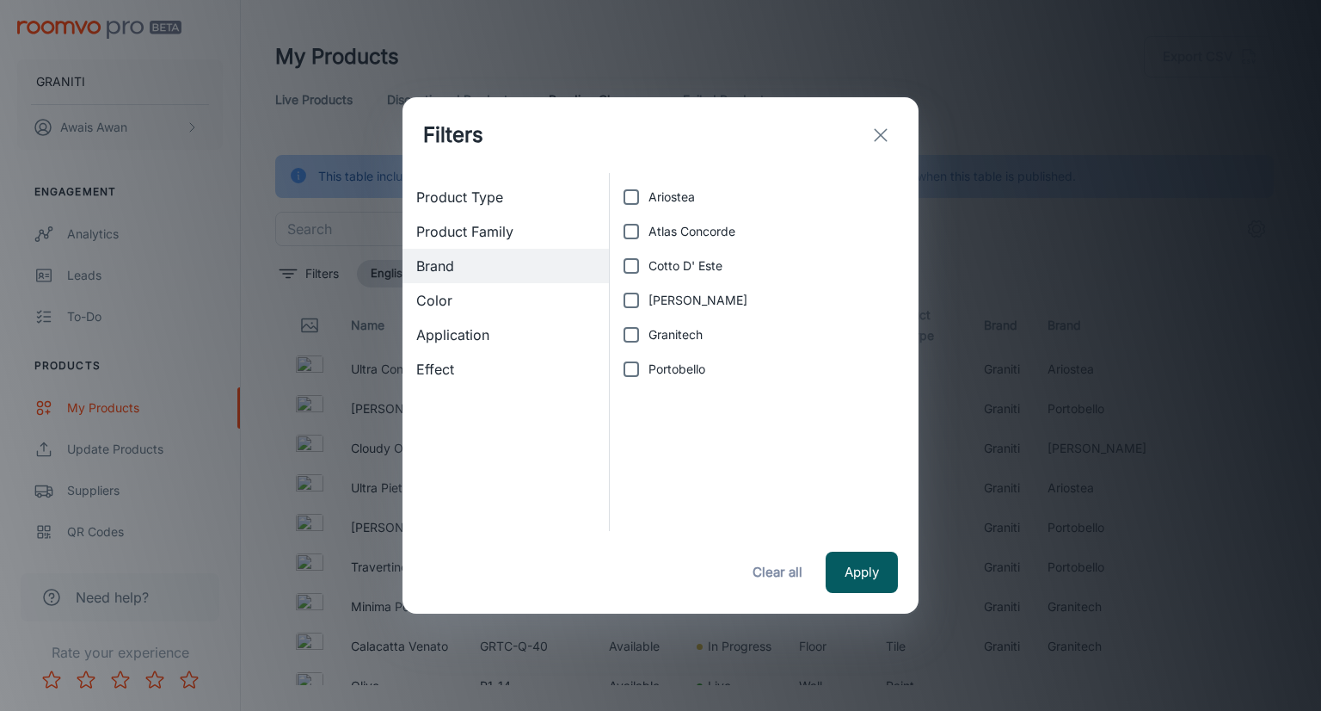 The image size is (1321, 711). What do you see at coordinates (778, 572) in the screenshot?
I see `button: Clear all` at bounding box center [778, 572].